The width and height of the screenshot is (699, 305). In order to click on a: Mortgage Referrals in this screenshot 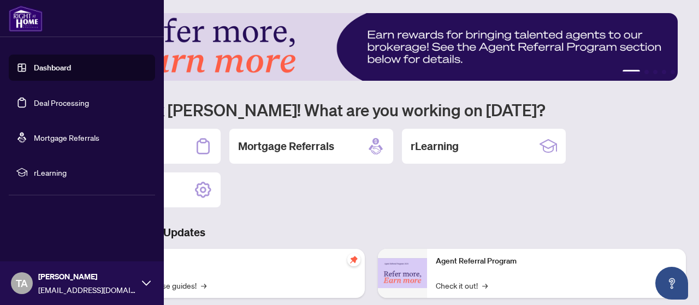, I will do `click(67, 138)`.